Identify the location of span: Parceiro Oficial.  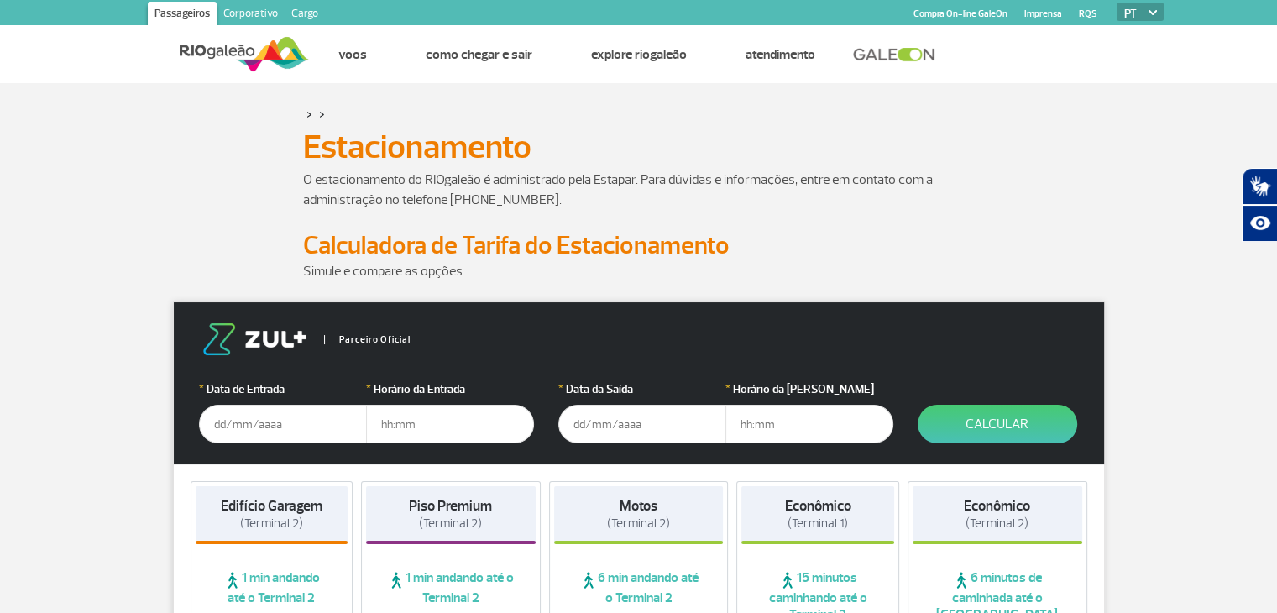
(367, 339).